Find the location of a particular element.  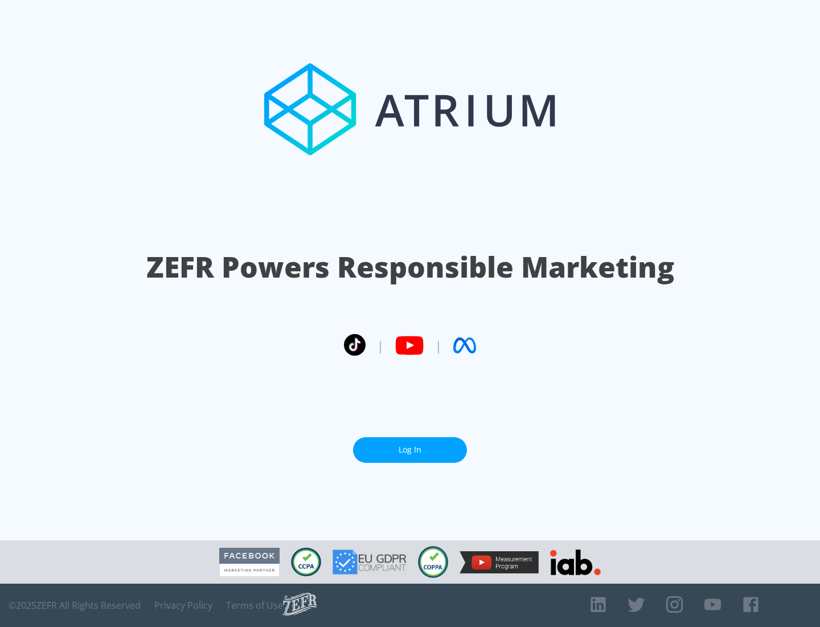

a: Terms of Use is located at coordinates (255, 605).